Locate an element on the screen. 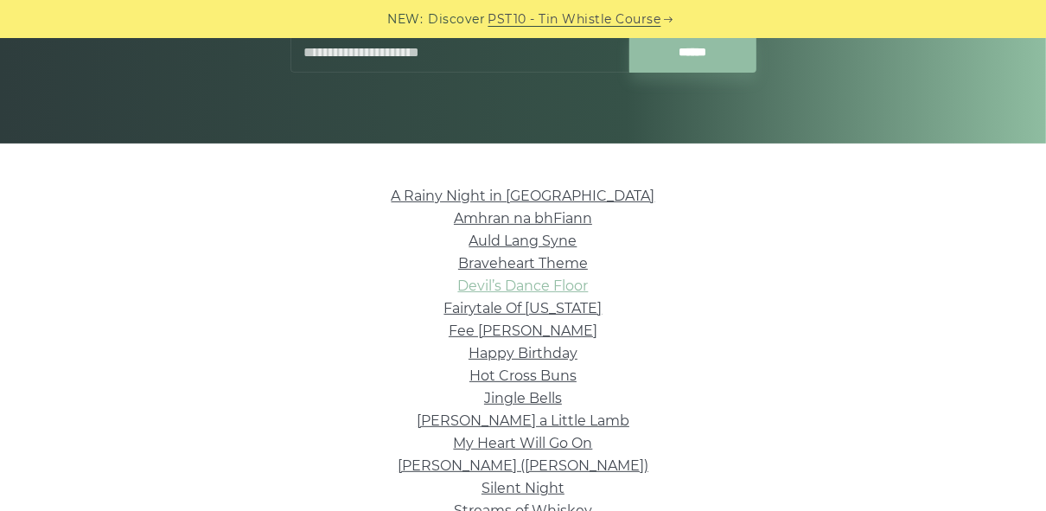 This screenshot has width=1046, height=511. a: Jingle Bells is located at coordinates (523, 398).